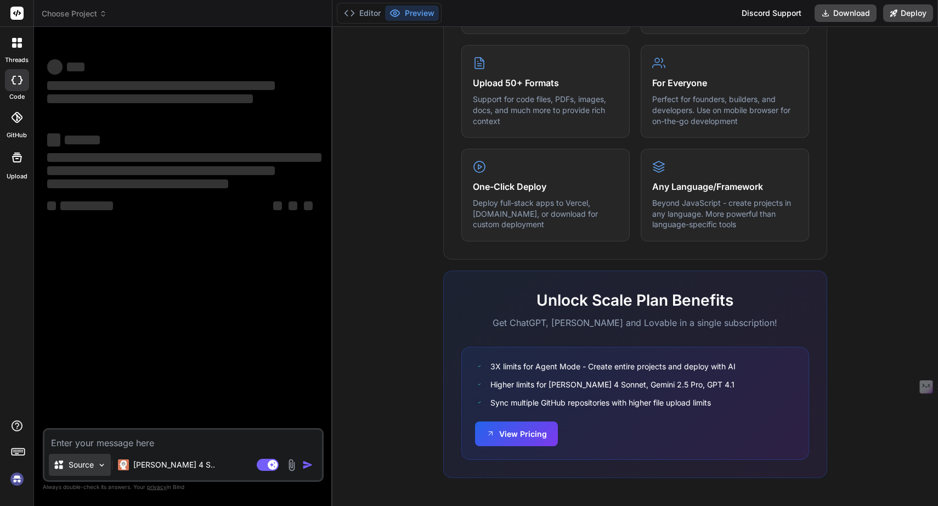 The image size is (938, 506). I want to click on span: privacy, so click(157, 486).